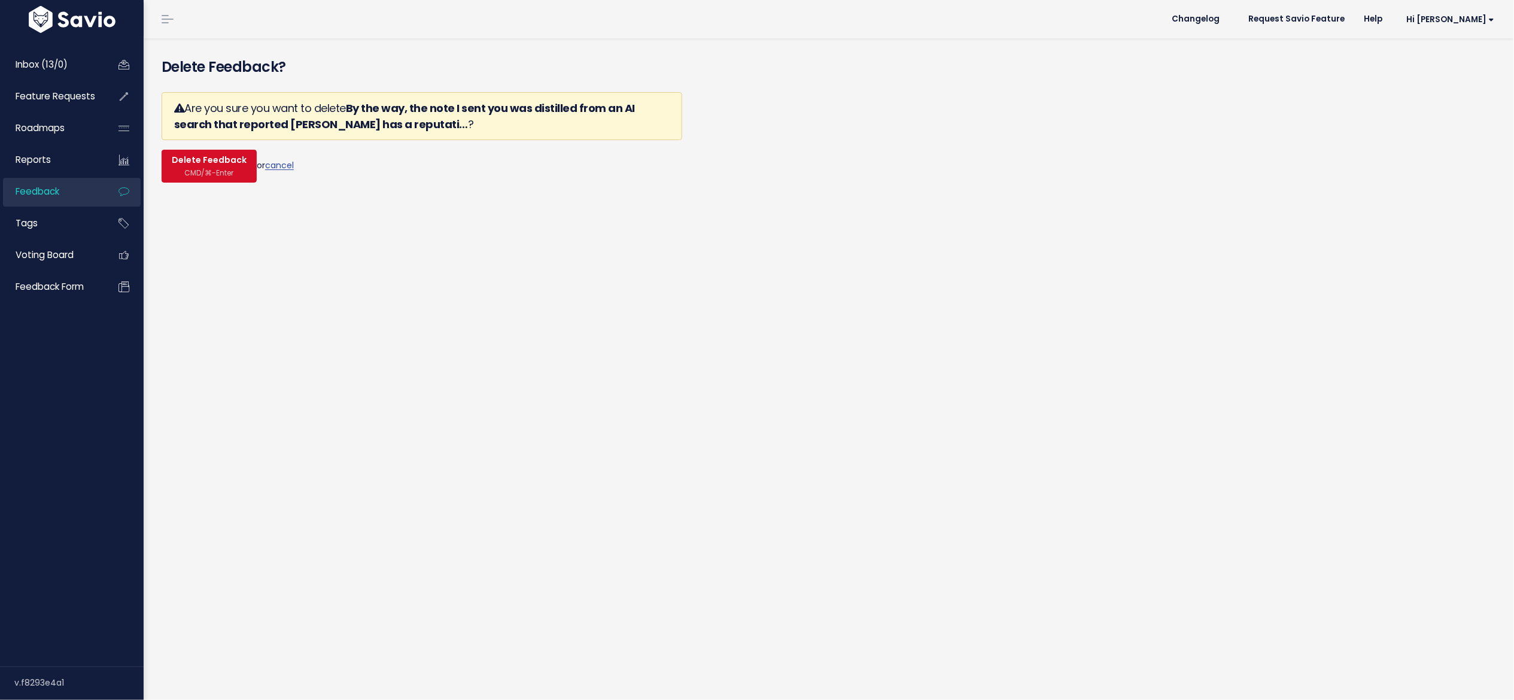  Describe the element at coordinates (51, 128) in the screenshot. I see `a: Roadmaps` at that location.